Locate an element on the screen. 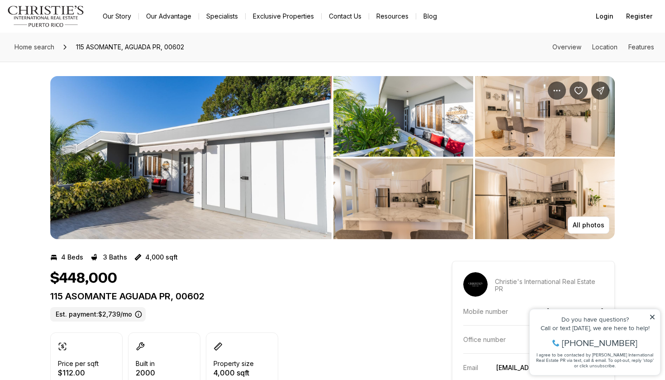 The width and height of the screenshot is (665, 380). div: Do you have questions? is located at coordinates (70, 24).